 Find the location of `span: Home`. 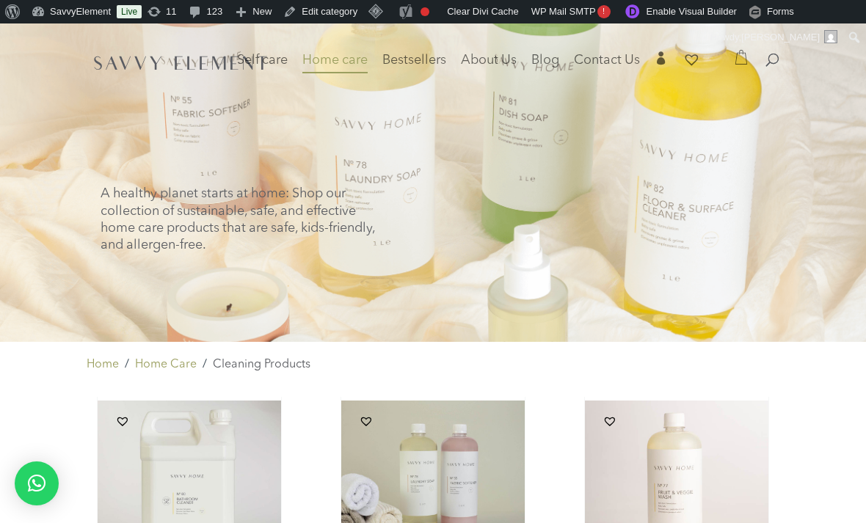

span: Home is located at coordinates (103, 365).